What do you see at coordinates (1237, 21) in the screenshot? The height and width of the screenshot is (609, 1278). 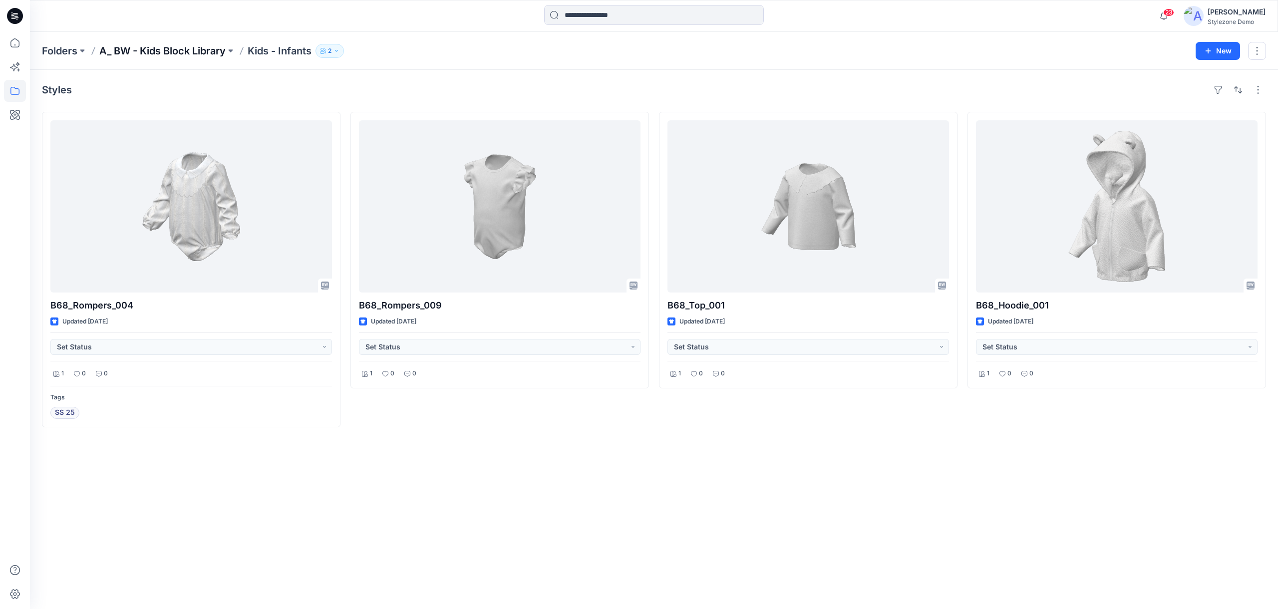 I see `div: Stylezone Demo` at bounding box center [1237, 21].